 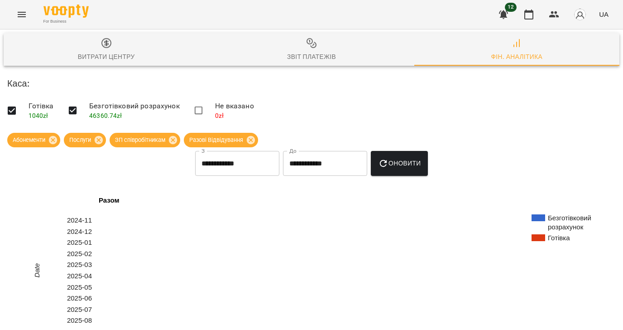 I want to click on img: Voopty Logo, so click(x=66, y=11).